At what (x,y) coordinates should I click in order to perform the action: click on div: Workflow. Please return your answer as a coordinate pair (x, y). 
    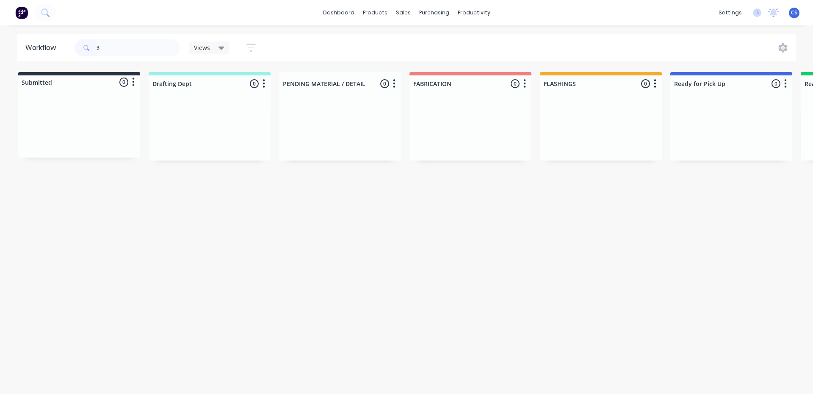
    Looking at the image, I should click on (43, 48).